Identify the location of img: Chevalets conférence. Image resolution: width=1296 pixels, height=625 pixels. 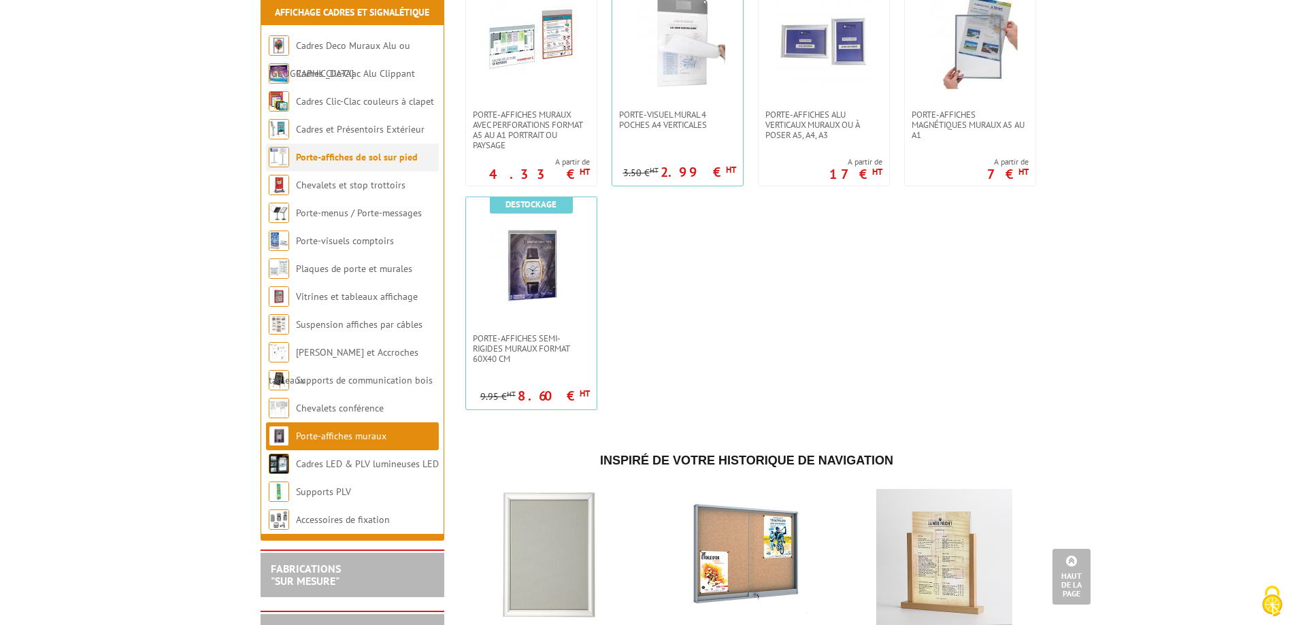
(279, 408).